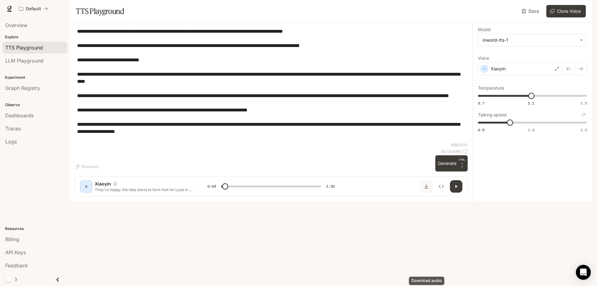 The width and height of the screenshot is (597, 286). What do you see at coordinates (481, 130) in the screenshot?
I see `span: 0.5` at bounding box center [481, 130].